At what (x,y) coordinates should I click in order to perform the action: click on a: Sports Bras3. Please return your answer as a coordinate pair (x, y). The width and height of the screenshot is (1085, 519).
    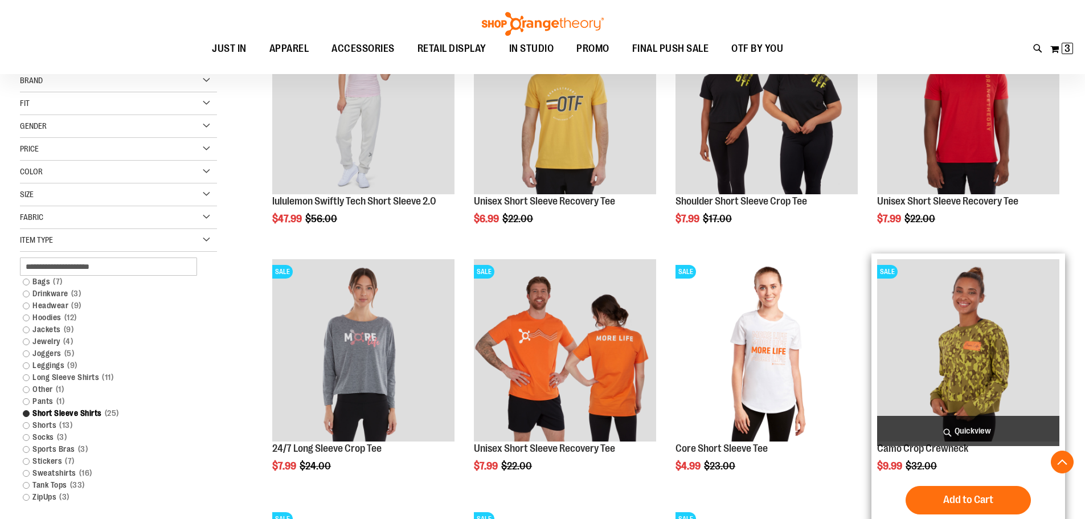
    Looking at the image, I should click on (112, 449).